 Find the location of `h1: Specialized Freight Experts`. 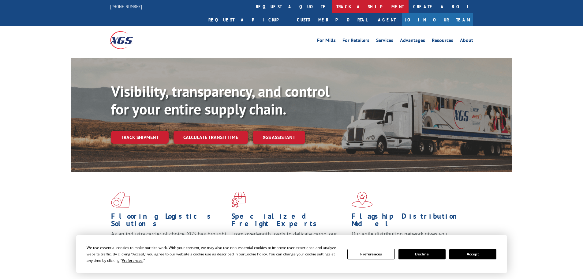

h1: Specialized Freight Experts is located at coordinates (289, 221).